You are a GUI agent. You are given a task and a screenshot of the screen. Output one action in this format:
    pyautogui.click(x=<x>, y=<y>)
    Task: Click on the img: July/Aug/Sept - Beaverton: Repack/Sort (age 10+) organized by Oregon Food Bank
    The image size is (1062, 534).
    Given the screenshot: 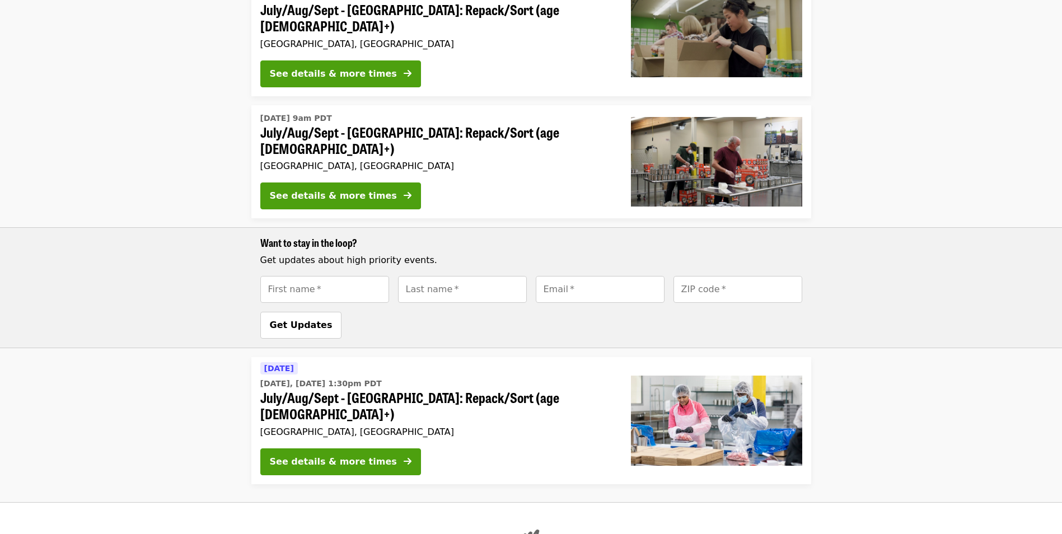 What is the action you would take?
    pyautogui.click(x=717, y=421)
    